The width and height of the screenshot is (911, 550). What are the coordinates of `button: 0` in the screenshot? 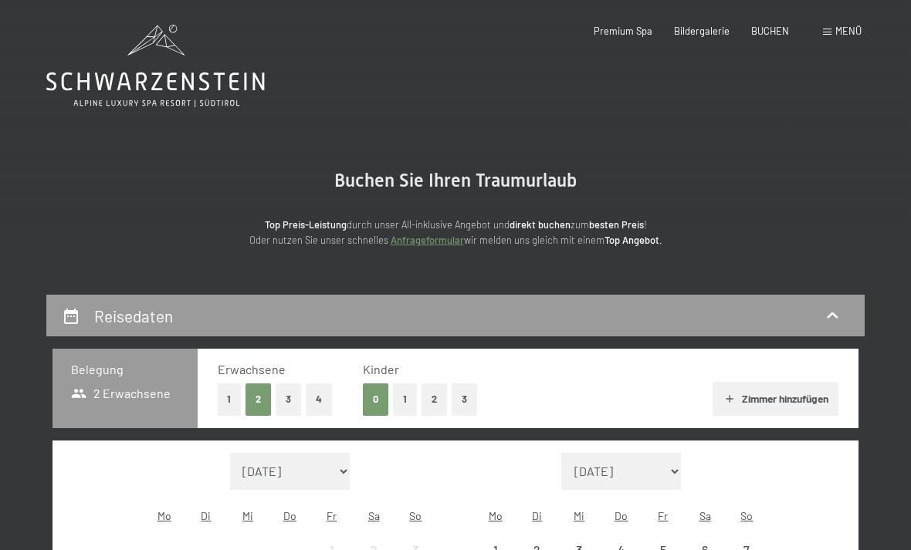 It's located at (375, 399).